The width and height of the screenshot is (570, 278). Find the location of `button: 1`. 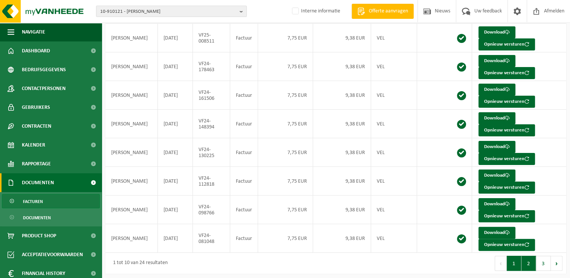

button: 1 is located at coordinates (514, 263).